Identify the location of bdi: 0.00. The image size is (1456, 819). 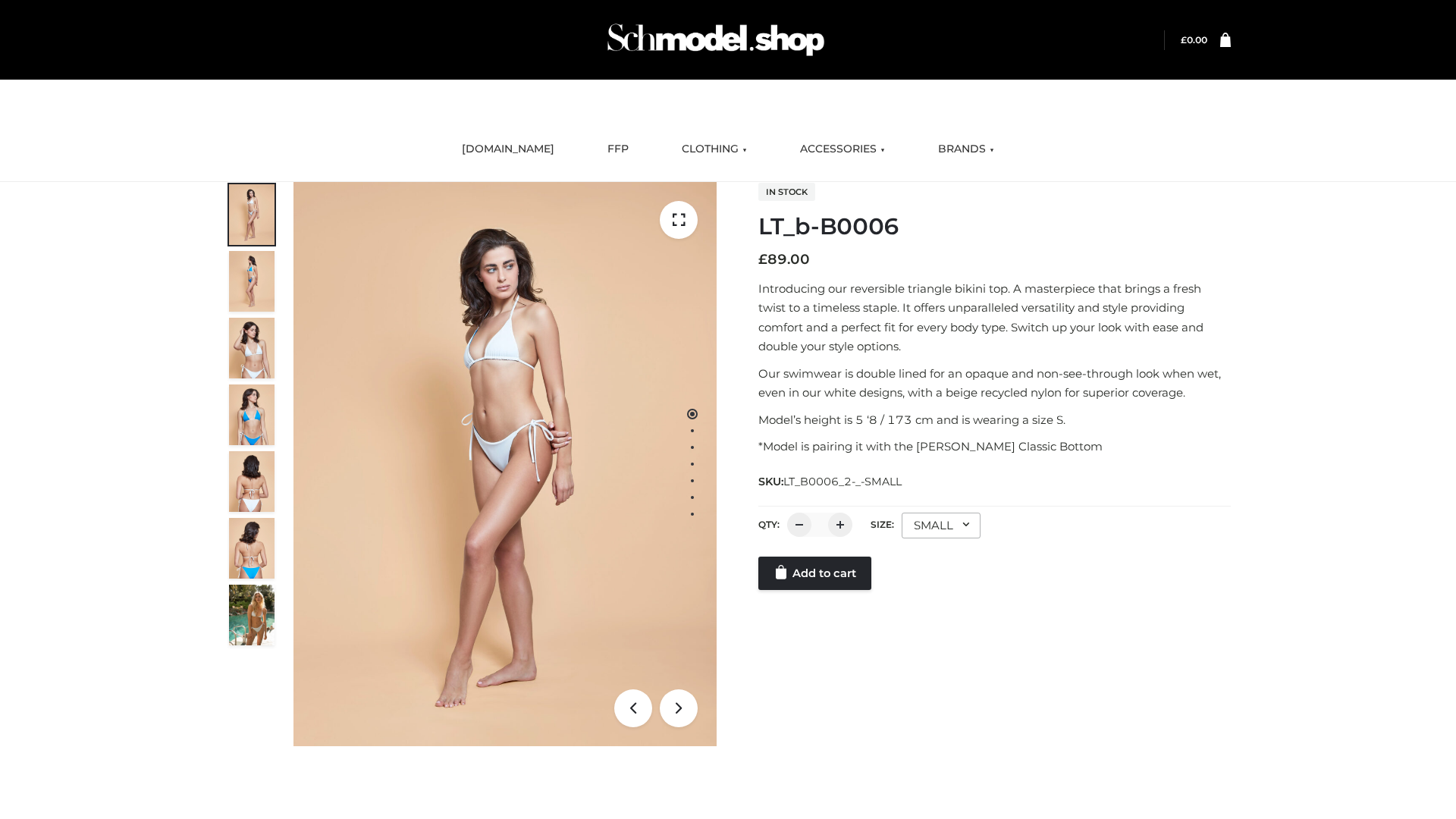
(1194, 40).